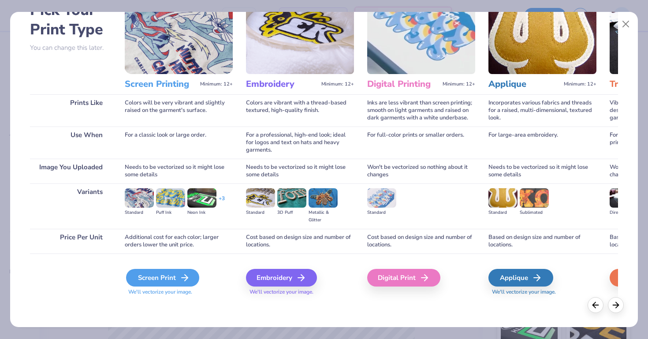 The width and height of the screenshot is (648, 339). I want to click on div: For full-color prints or smaller orders., so click(421, 142).